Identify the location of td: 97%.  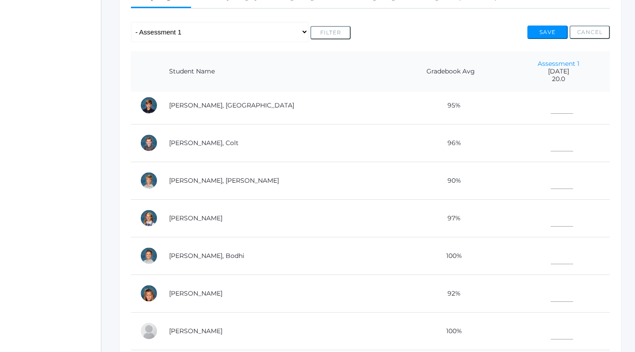
(450, 218).